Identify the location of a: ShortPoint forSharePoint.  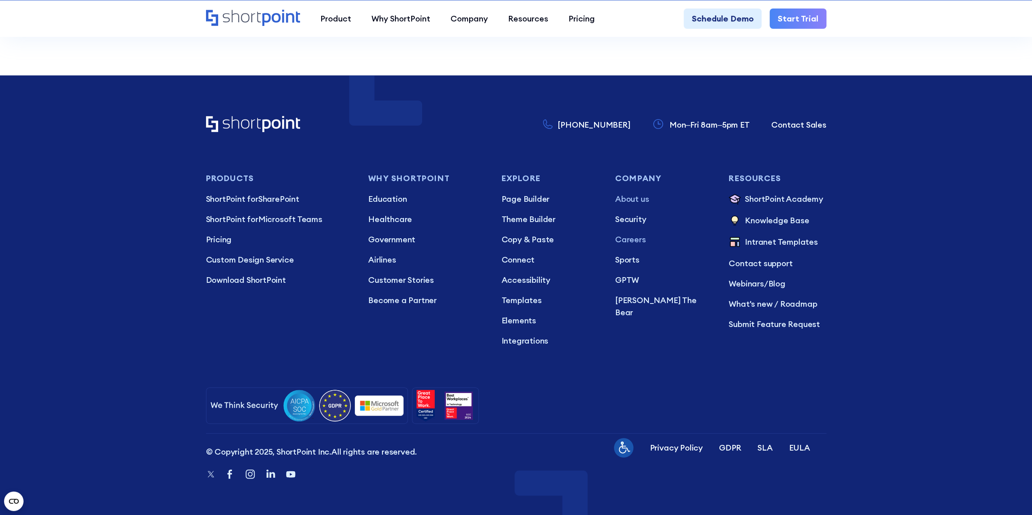
(279, 199).